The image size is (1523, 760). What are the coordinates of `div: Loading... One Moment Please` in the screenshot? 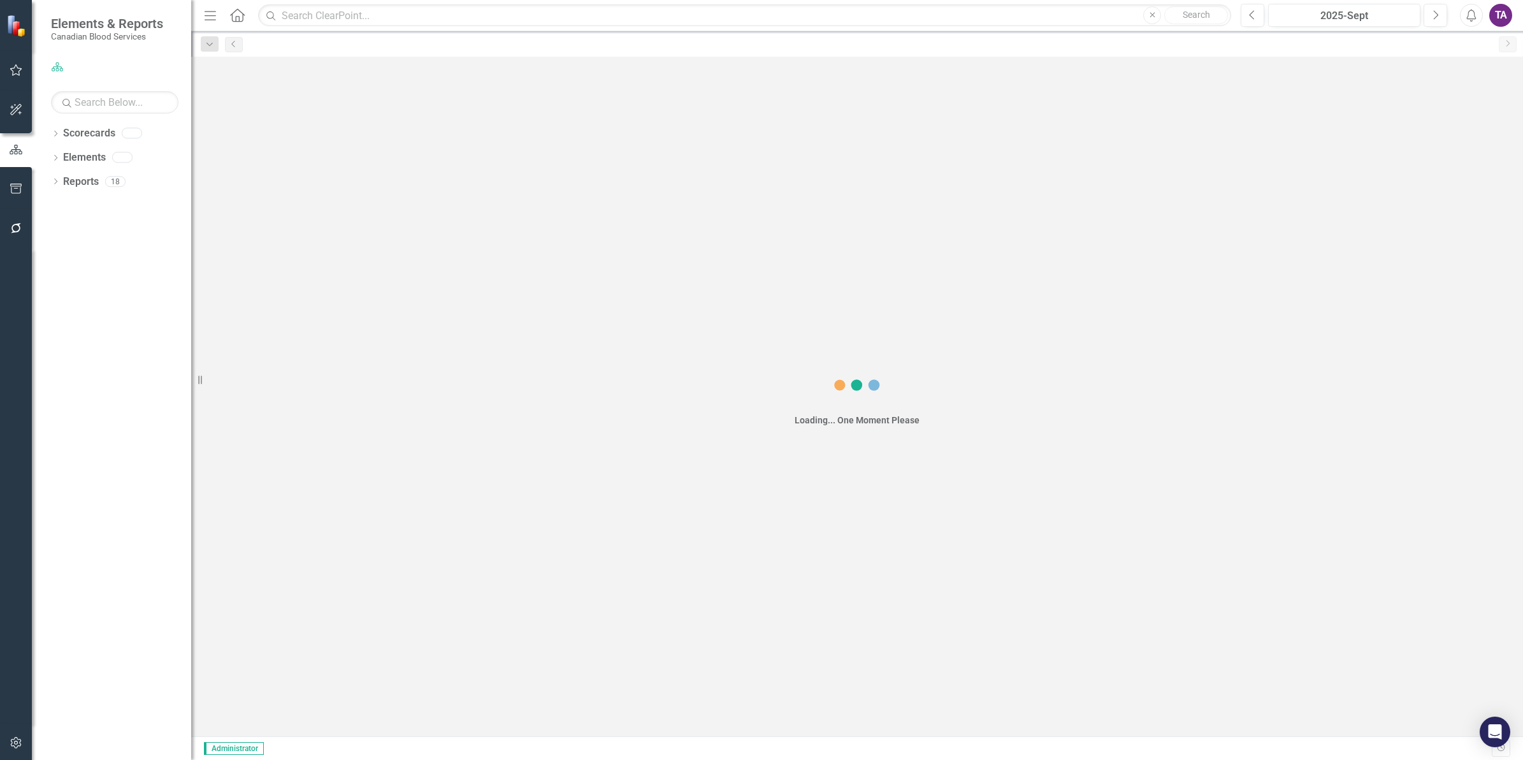 It's located at (857, 420).